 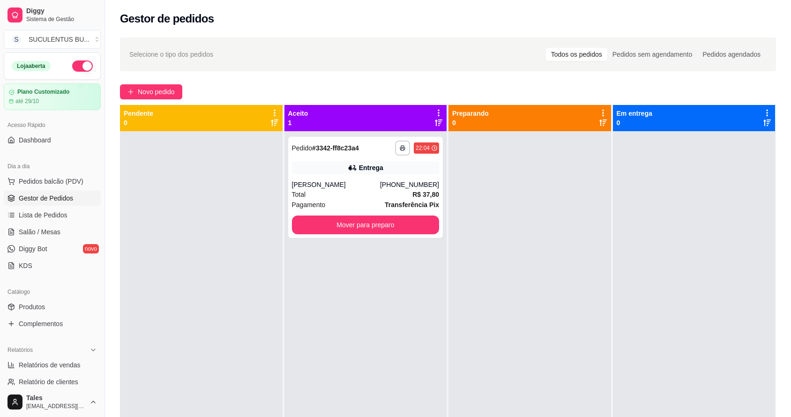 What do you see at coordinates (52, 198) in the screenshot?
I see `a: Gestor de Pedidos` at bounding box center [52, 198].